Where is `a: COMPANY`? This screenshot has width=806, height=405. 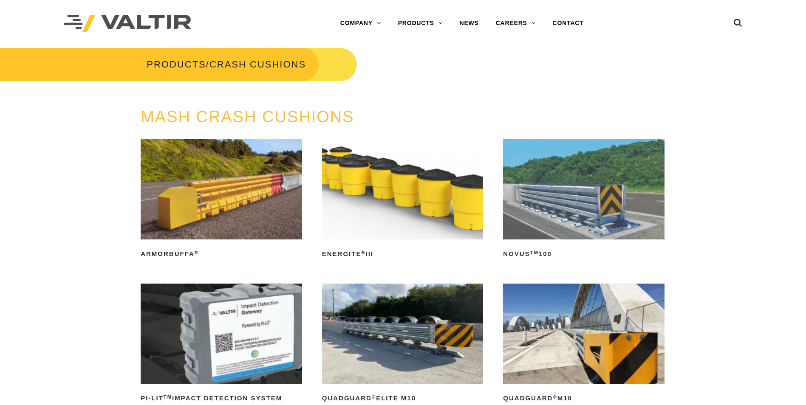
a: COMPANY is located at coordinates (361, 23).